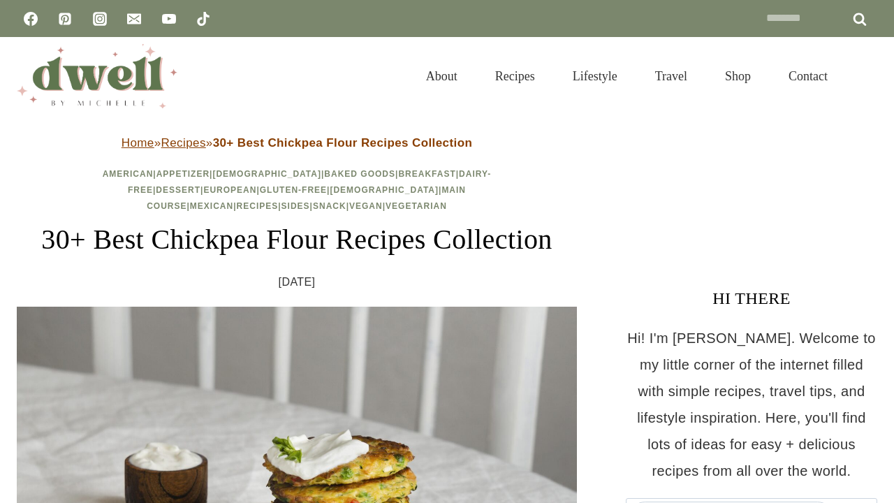  What do you see at coordinates (427, 174) in the screenshot?
I see `a: Breakfast` at bounding box center [427, 174].